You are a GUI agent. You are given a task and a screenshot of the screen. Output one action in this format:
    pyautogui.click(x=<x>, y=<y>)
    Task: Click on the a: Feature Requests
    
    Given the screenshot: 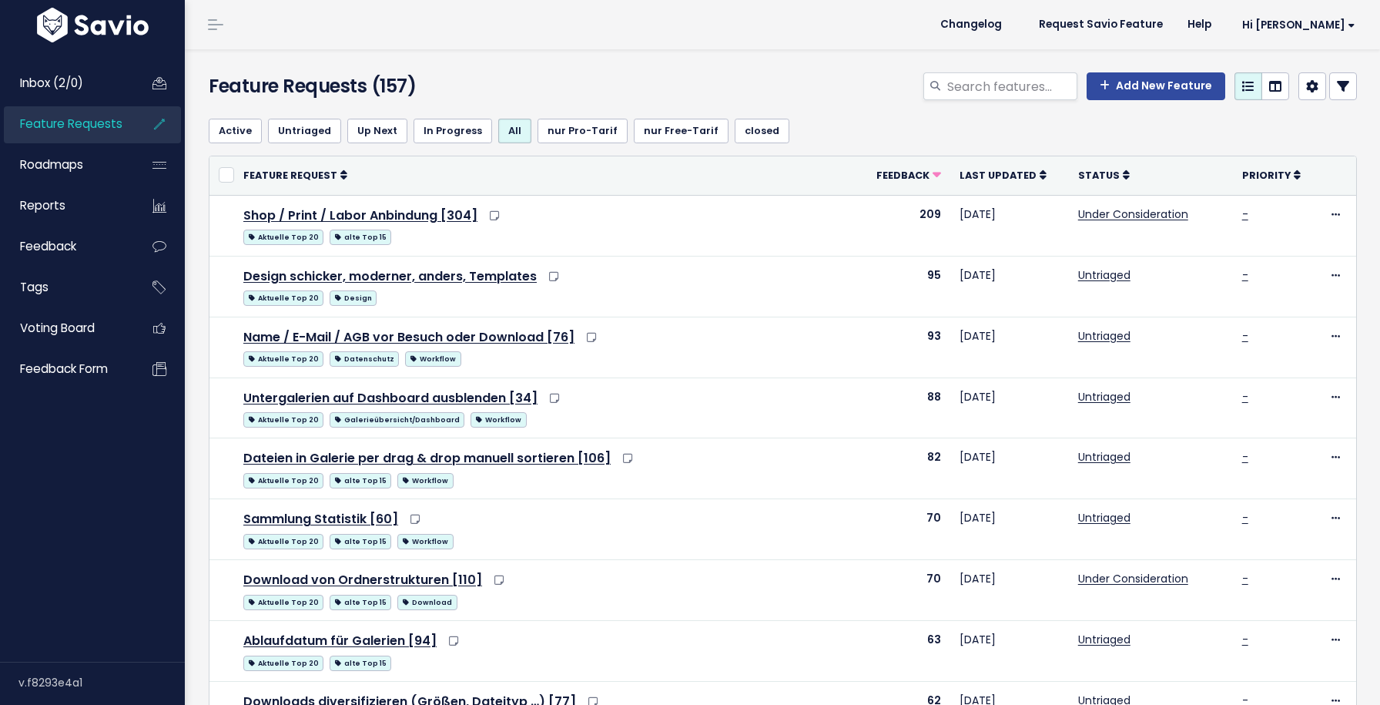 What is the action you would take?
    pyautogui.click(x=65, y=124)
    